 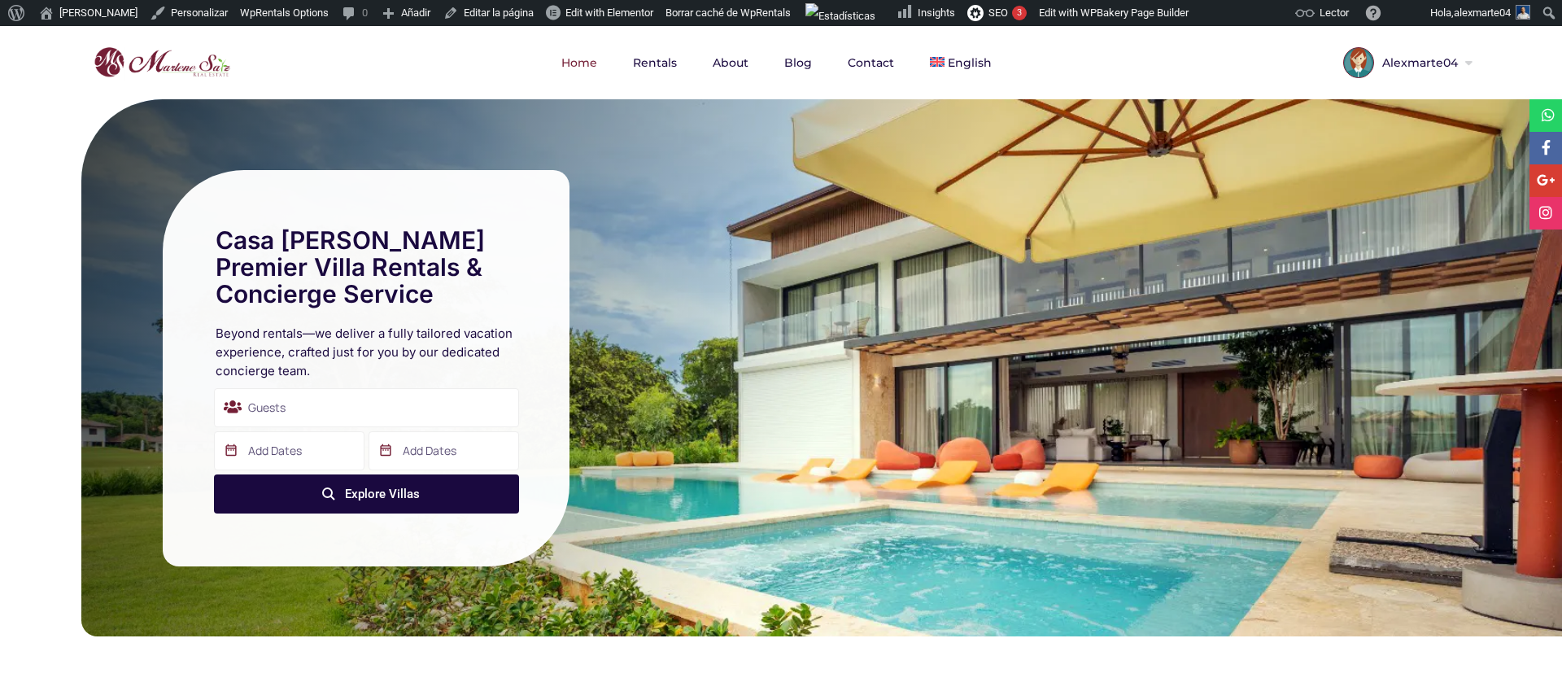 What do you see at coordinates (579, 63) in the screenshot?
I see `a: Home` at bounding box center [579, 63].